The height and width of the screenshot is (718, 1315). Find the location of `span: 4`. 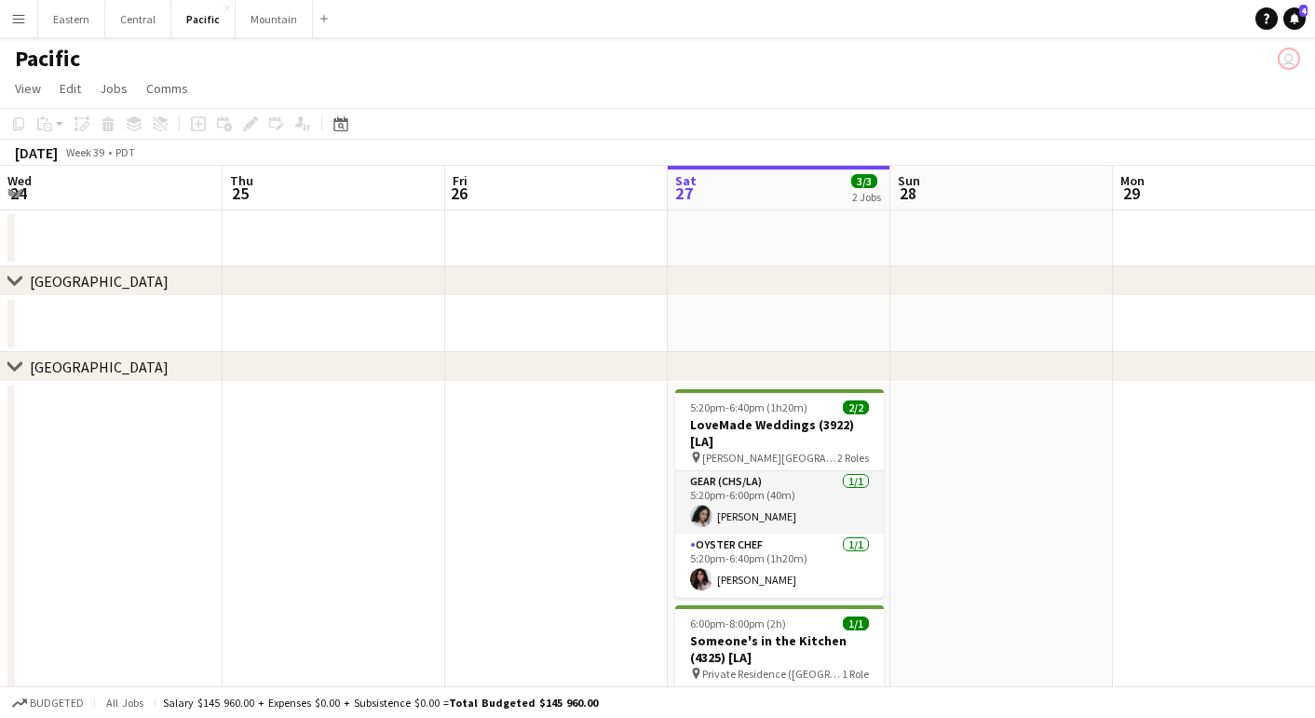

span: 4 is located at coordinates (1303, 10).